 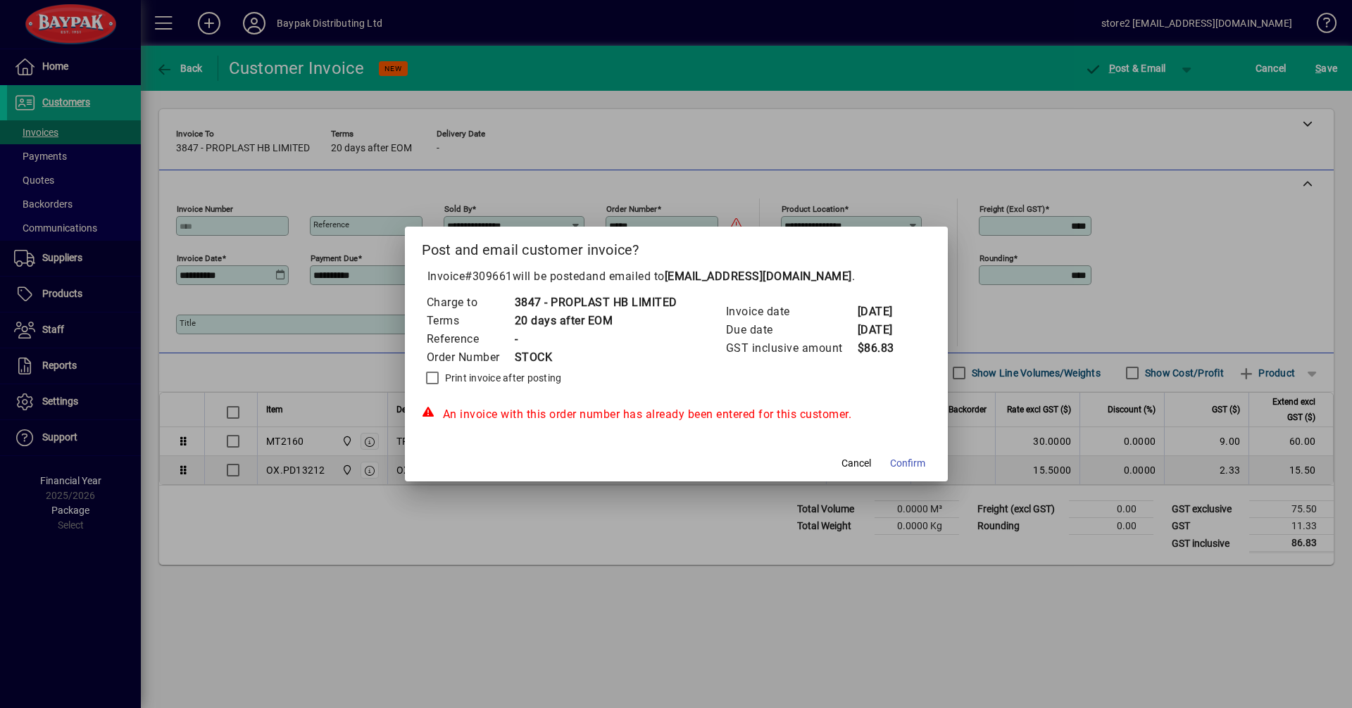 I want to click on span: Confirm, so click(x=908, y=463).